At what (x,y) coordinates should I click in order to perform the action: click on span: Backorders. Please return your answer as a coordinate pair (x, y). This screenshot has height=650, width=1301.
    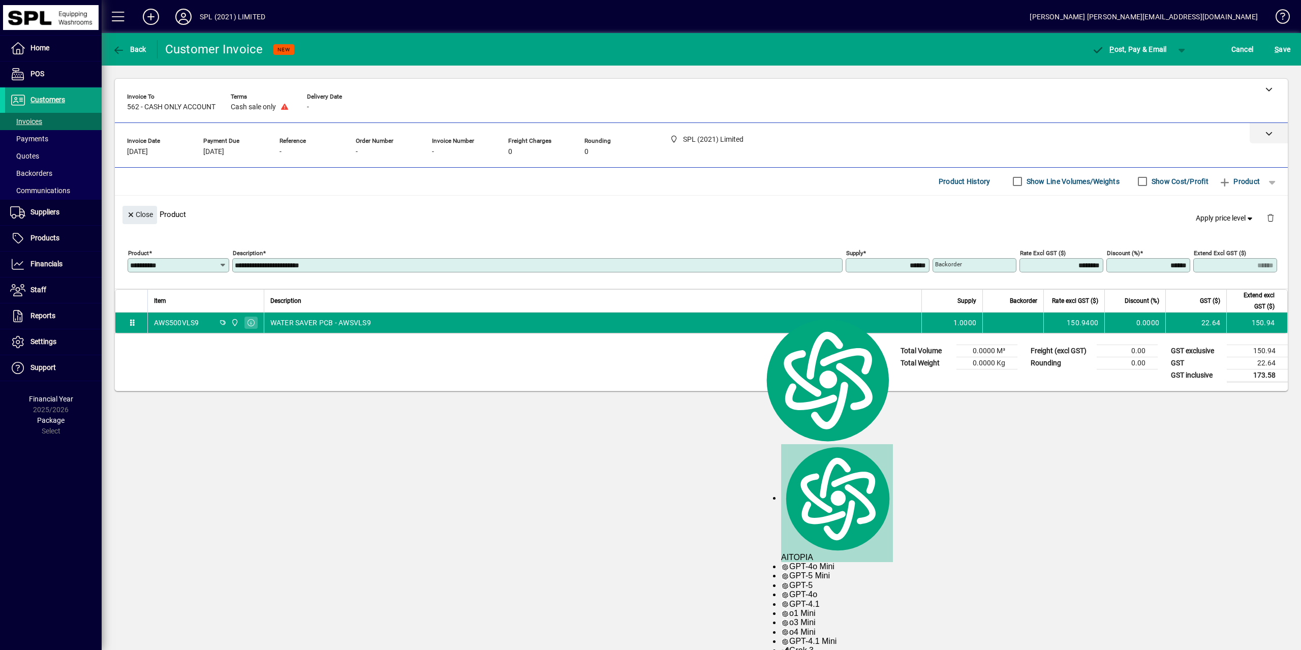
    Looking at the image, I should click on (31, 173).